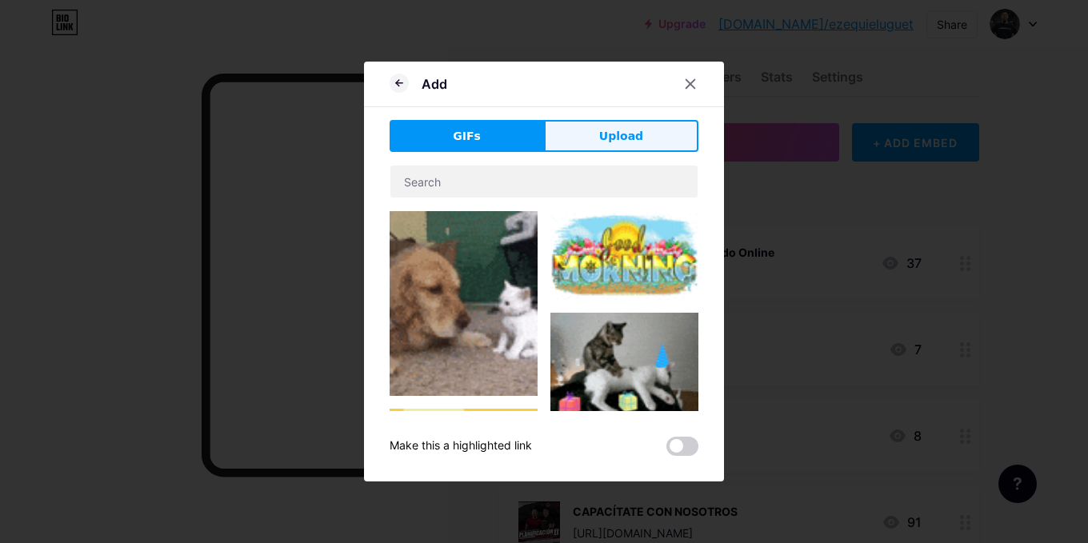 This screenshot has width=1088, height=543. What do you see at coordinates (466, 136) in the screenshot?
I see `button: GIFs` at bounding box center [466, 136].